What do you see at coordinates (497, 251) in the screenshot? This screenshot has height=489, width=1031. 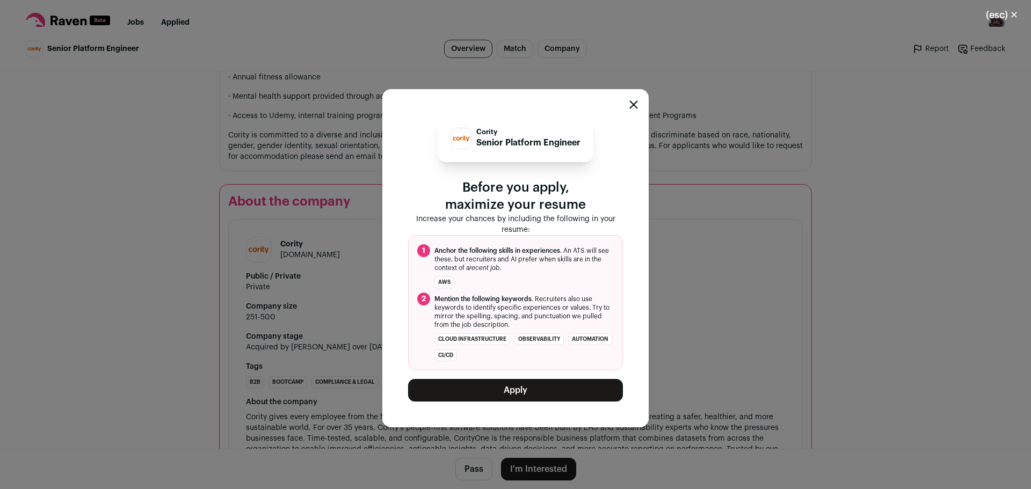 I see `span: Anchor the following skills in experiences` at bounding box center [497, 251].